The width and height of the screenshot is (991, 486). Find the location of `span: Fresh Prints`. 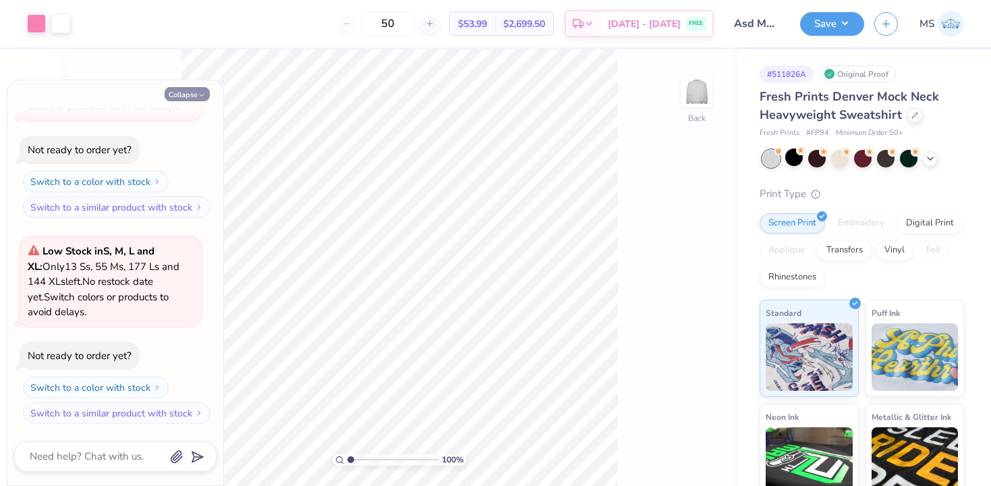

span: Fresh Prints is located at coordinates (779, 133).